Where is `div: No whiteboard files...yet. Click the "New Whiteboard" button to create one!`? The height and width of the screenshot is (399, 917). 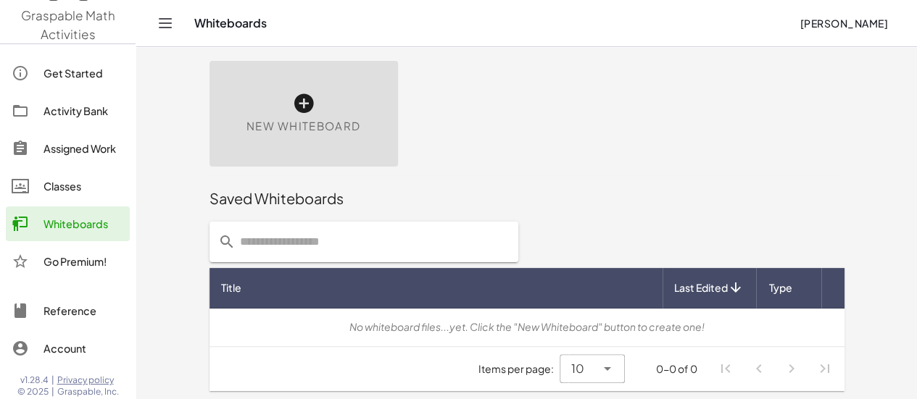 div: No whiteboard files...yet. Click the "New Whiteboard" button to create one! is located at coordinates (527, 327).